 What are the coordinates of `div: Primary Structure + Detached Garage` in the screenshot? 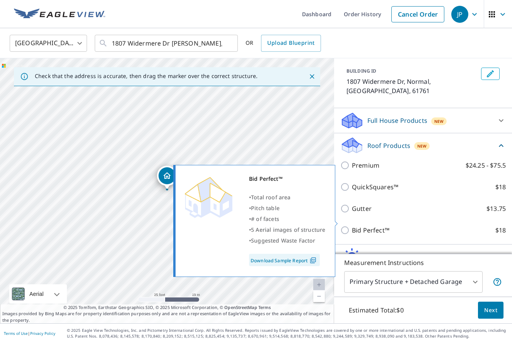 It's located at (413, 282).